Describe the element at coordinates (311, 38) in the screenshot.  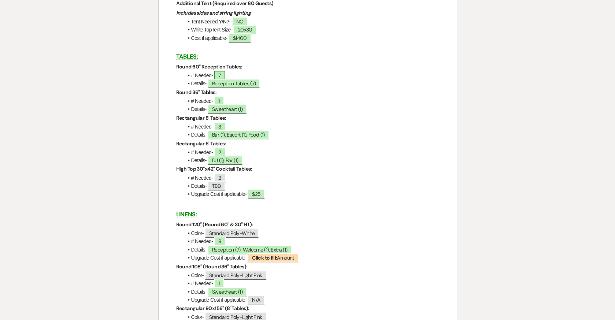
I see `li: Cost if applicable-` at that location.